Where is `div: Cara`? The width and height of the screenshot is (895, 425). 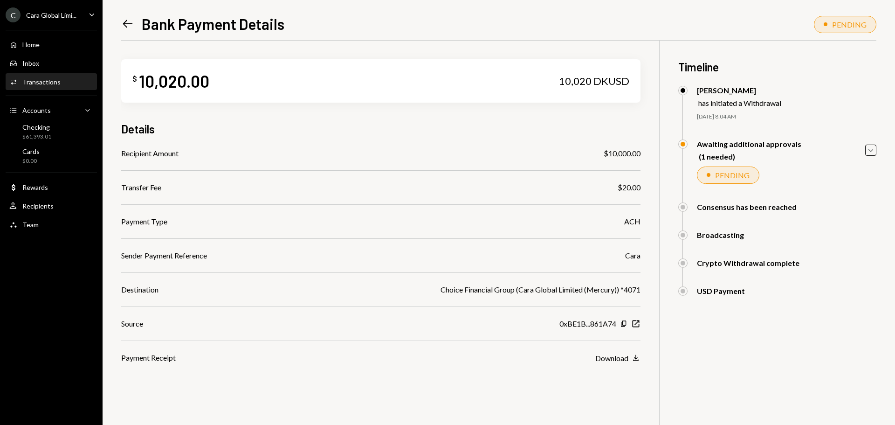
div: Cara is located at coordinates (632, 255).